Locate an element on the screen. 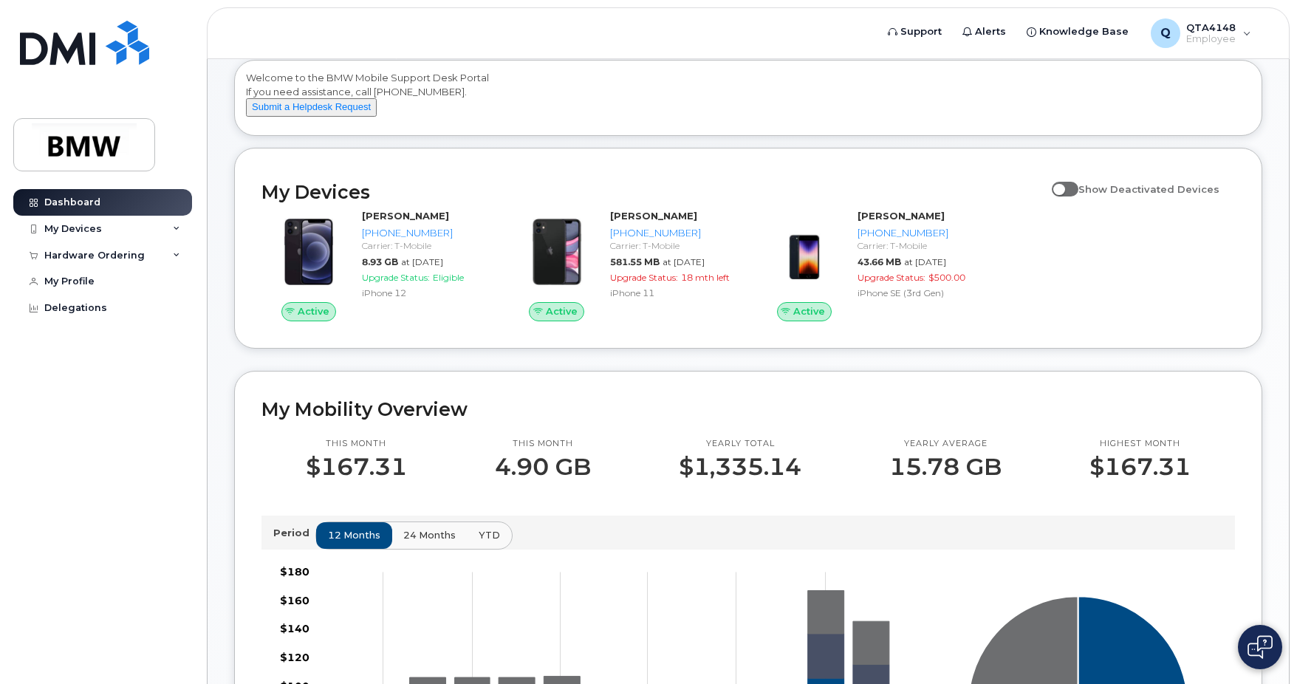 The width and height of the screenshot is (1297, 684). span: Employee is located at coordinates (1211, 39).